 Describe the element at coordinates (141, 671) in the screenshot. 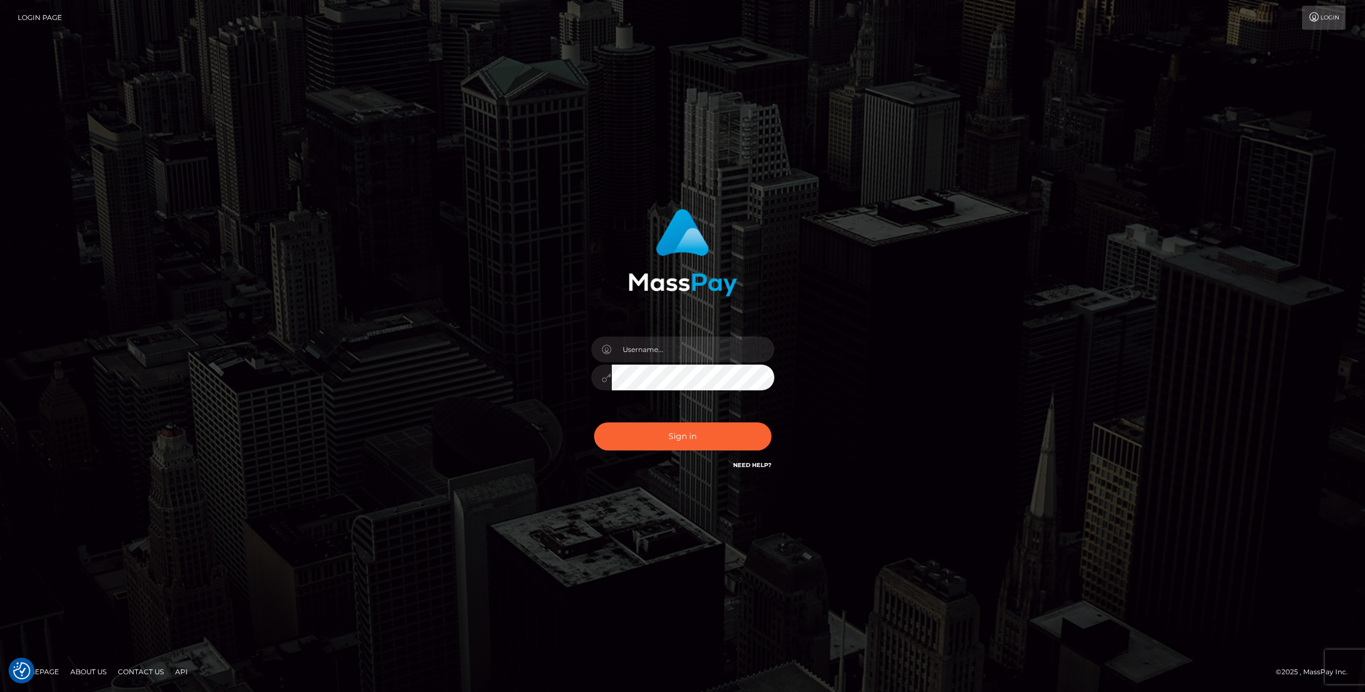

I see `a: Contact Us` at that location.